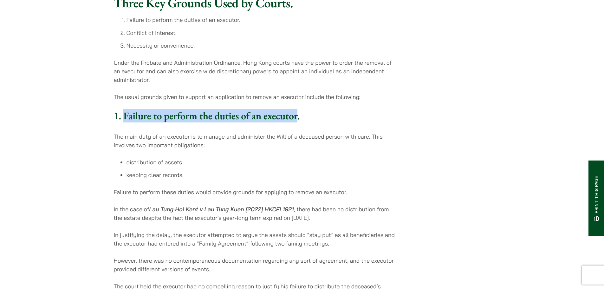 This screenshot has width=604, height=289. What do you see at coordinates (261, 162) in the screenshot?
I see `li: distribution of assets` at bounding box center [261, 162].